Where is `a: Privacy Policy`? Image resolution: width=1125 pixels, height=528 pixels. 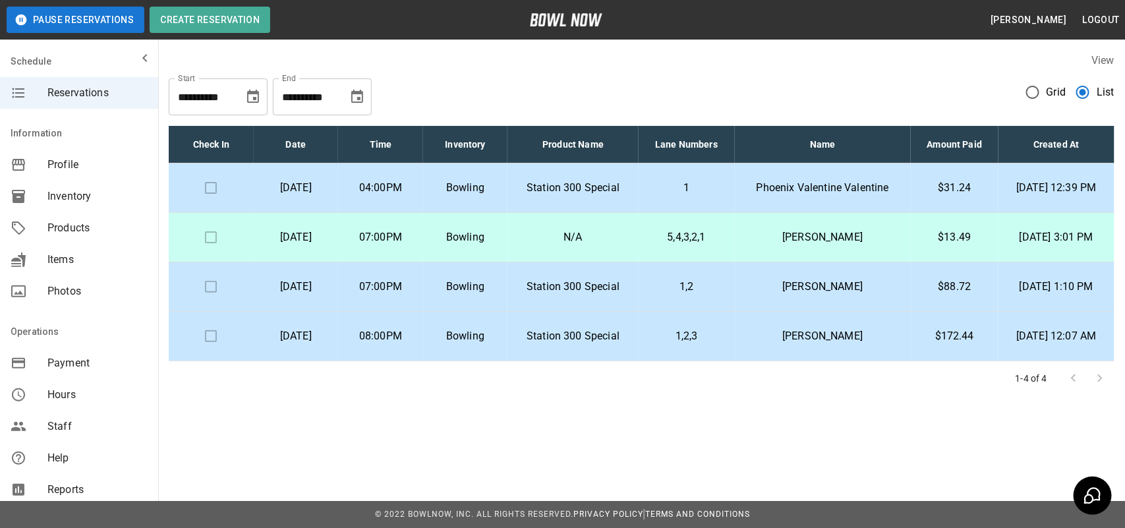
a: Privacy Policy is located at coordinates (609, 514).